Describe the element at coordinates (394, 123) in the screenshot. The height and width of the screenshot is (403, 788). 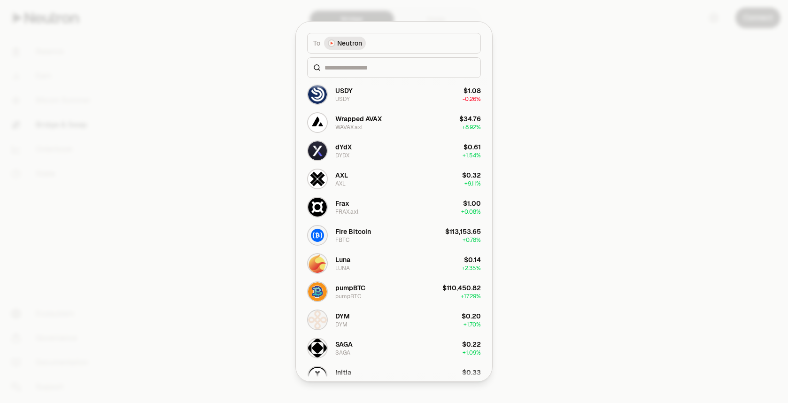
I see `button: WAVAX.axl LogoWrapped AVAXWAVAX.axl$34.76+8.92%` at that location.